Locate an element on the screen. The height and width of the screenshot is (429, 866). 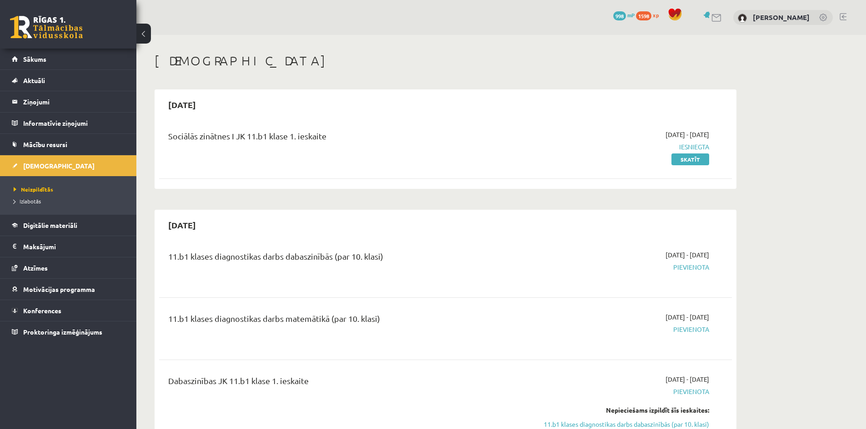
div: Nepieciešams izpildīt šīs ieskaites: is located at coordinates (623, 410).